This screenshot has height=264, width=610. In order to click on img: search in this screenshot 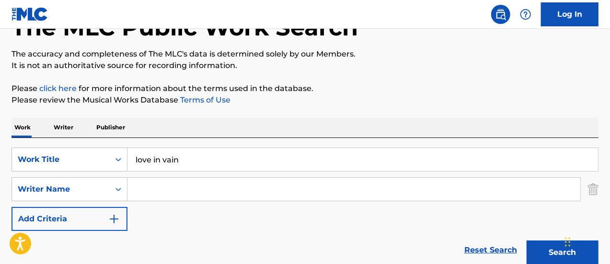, I will do `click(501, 14)`.